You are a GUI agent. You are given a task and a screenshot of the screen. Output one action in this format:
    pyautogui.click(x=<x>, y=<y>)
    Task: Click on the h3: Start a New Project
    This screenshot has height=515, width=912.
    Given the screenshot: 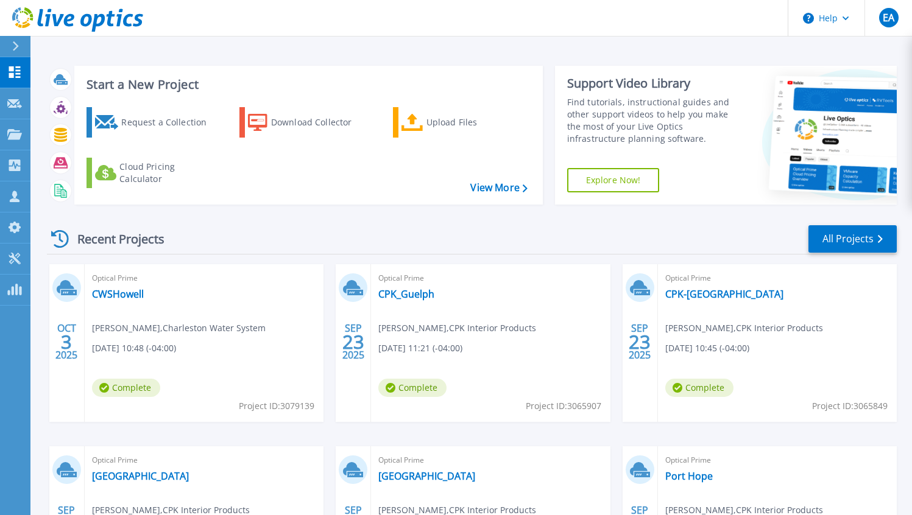 What is the action you would take?
    pyautogui.click(x=306, y=85)
    